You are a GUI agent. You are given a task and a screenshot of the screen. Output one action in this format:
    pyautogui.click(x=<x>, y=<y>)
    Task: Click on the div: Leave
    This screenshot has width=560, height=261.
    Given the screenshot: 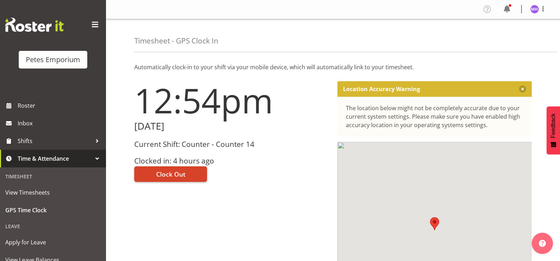 What is the action you would take?
    pyautogui.click(x=53, y=226)
    